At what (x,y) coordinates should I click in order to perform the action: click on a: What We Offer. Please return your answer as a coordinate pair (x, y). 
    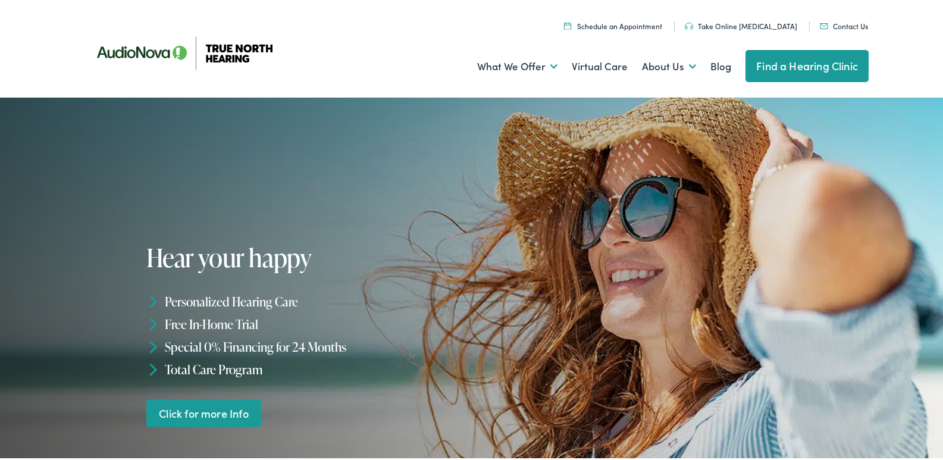
    Looking at the image, I should click on (517, 64).